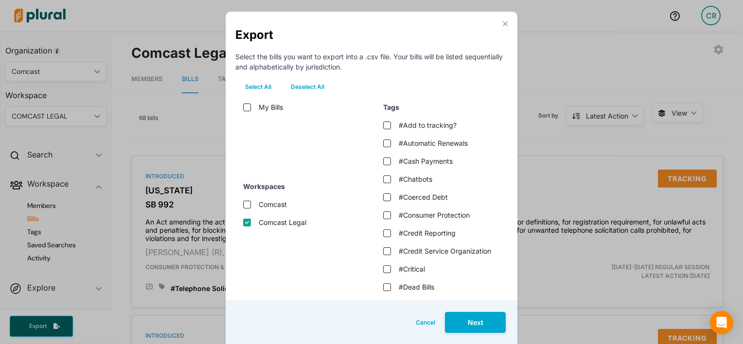  Describe the element at coordinates (445, 251) in the screenshot. I see `label: #Credit Service Organization` at that location.